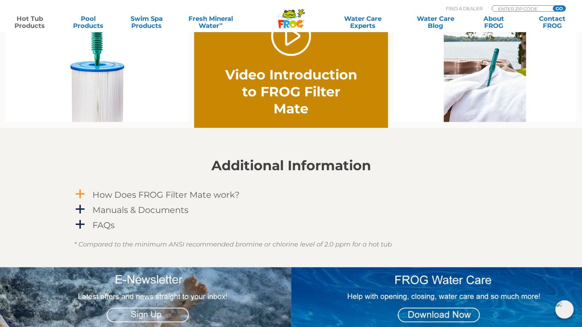 The height and width of the screenshot is (327, 582). Describe the element at coordinates (363, 22) in the screenshot. I see `a: Water CareExperts` at that location.